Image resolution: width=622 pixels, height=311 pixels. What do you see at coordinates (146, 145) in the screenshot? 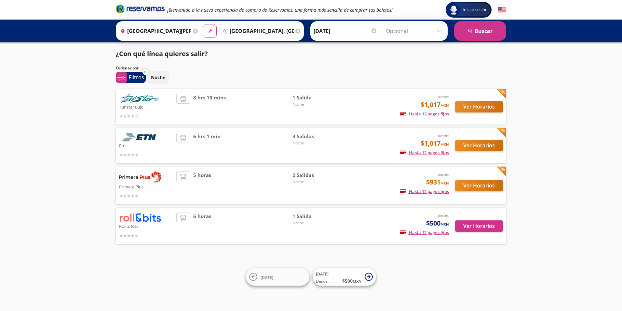
I see `p: Etn` at bounding box center [146, 145].